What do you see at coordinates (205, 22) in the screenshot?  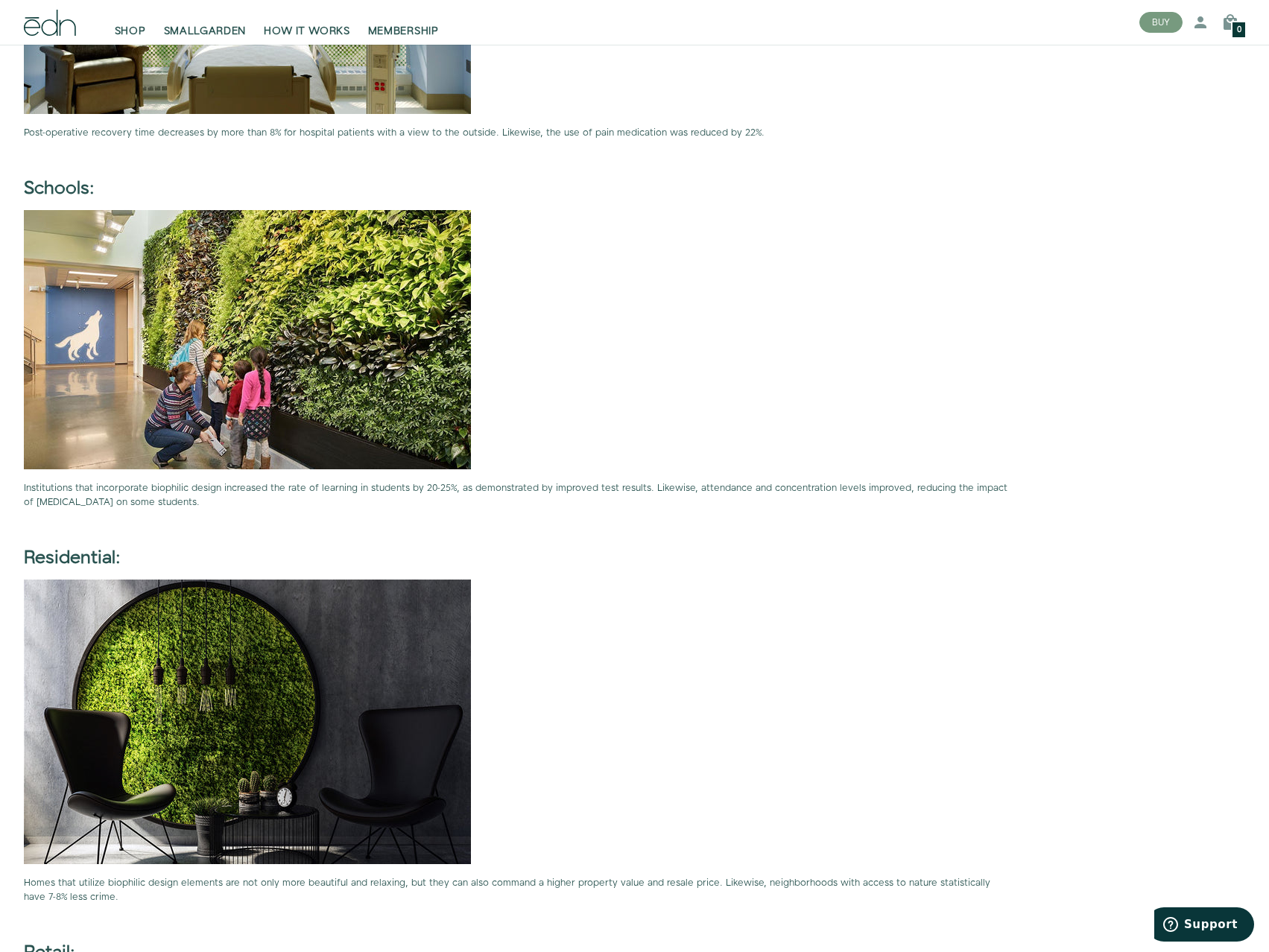 I see `a: SMALLGARDEN` at bounding box center [205, 22].